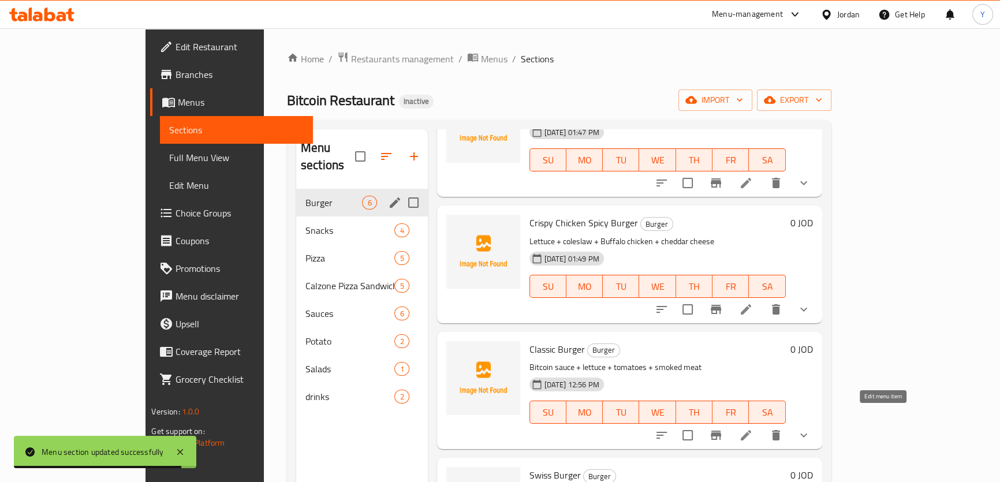 The width and height of the screenshot is (1000, 482). What do you see at coordinates (350, 369) in the screenshot?
I see `span: Salads` at bounding box center [350, 369].